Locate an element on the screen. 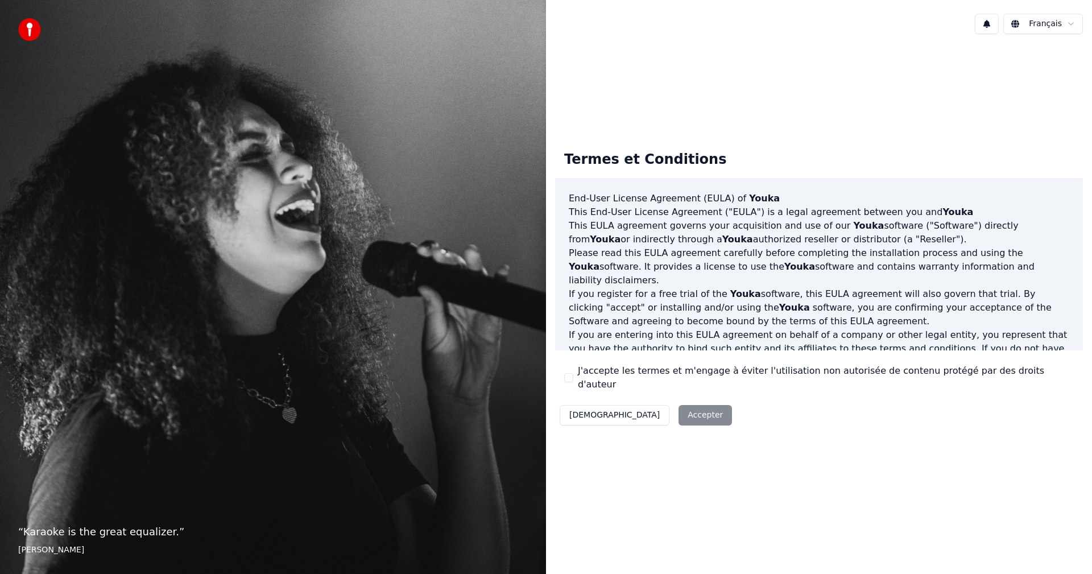 The width and height of the screenshot is (1092, 574). p: Please read this EULA agreement carefully before completing the installation process and using th... is located at coordinates (819, 267).